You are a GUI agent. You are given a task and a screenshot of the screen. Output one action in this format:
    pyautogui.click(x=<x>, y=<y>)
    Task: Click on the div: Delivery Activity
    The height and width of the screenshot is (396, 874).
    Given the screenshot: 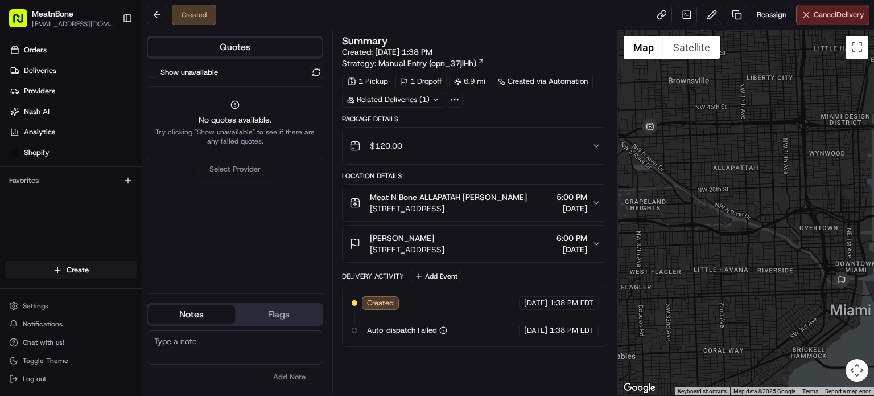 What is the action you would take?
    pyautogui.click(x=373, y=276)
    